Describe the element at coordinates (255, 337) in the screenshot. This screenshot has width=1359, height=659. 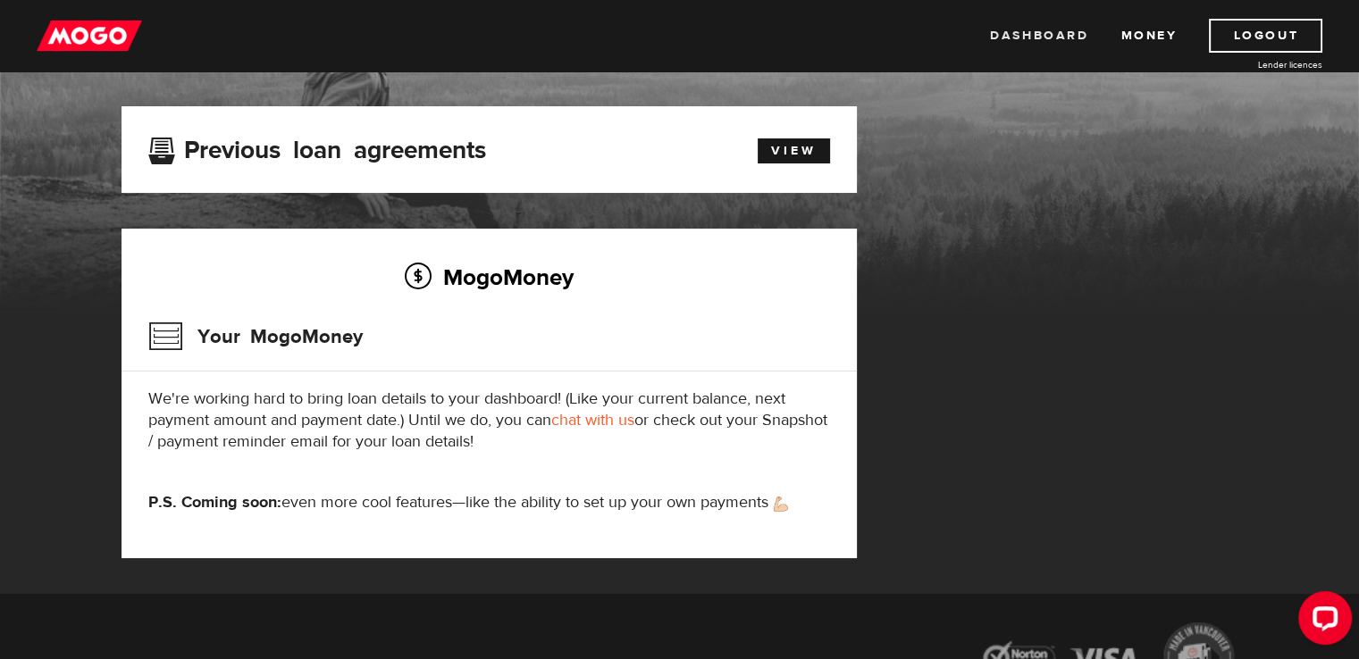
I see `h3: Your MogoMoney` at that location.